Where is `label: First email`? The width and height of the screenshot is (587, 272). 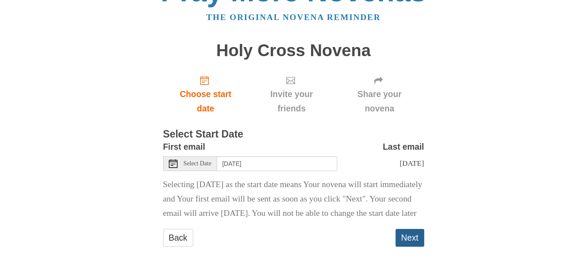
label: First email is located at coordinates (184, 147).